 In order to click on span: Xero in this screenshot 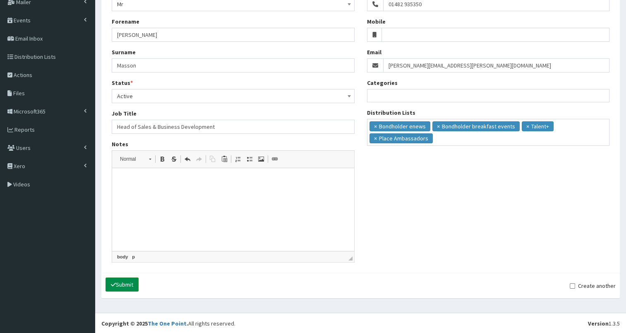, I will do `click(19, 166)`.